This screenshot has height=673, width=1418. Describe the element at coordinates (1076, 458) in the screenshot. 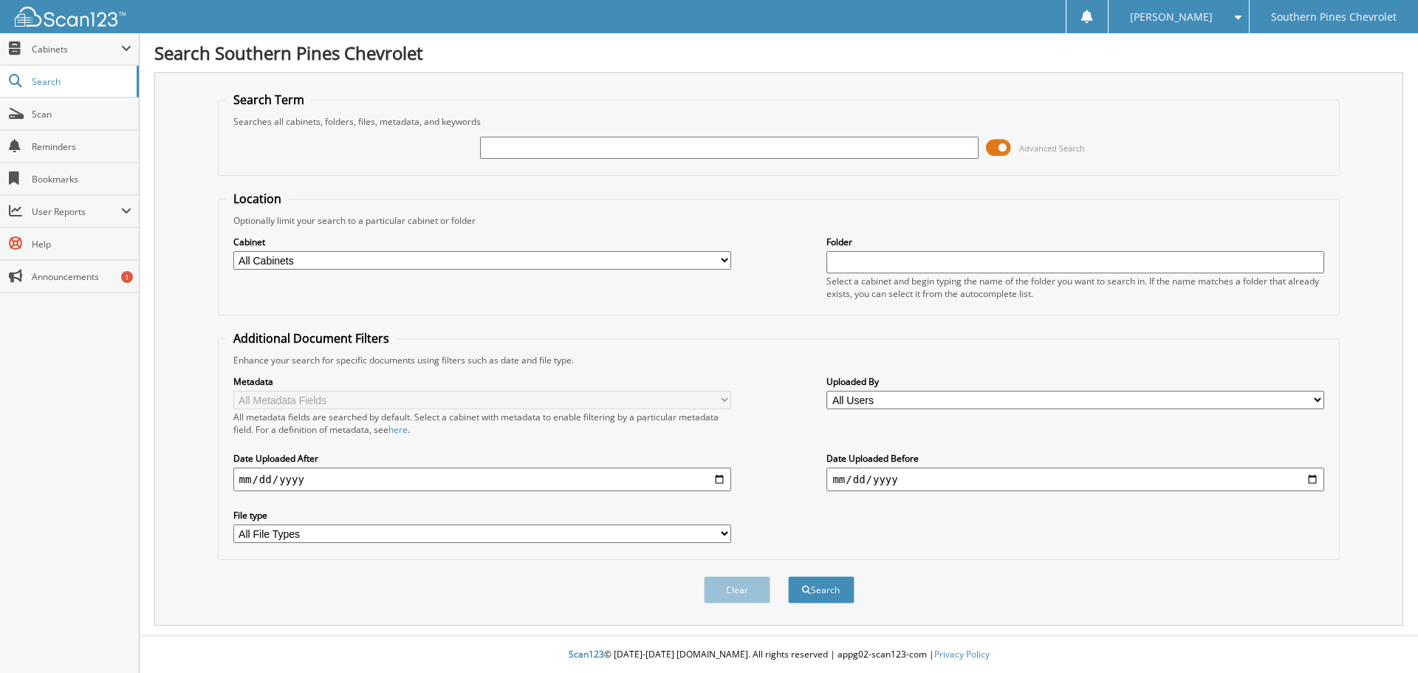

I see `label: Date Uploaded Before` at that location.